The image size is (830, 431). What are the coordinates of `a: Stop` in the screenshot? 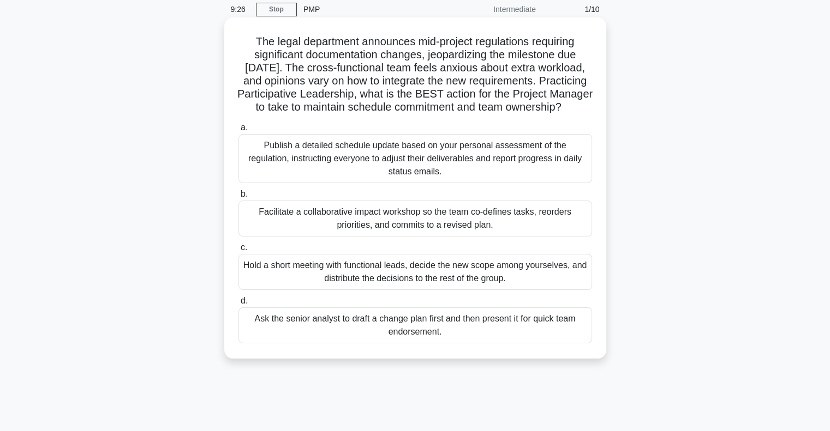 It's located at (276, 9).